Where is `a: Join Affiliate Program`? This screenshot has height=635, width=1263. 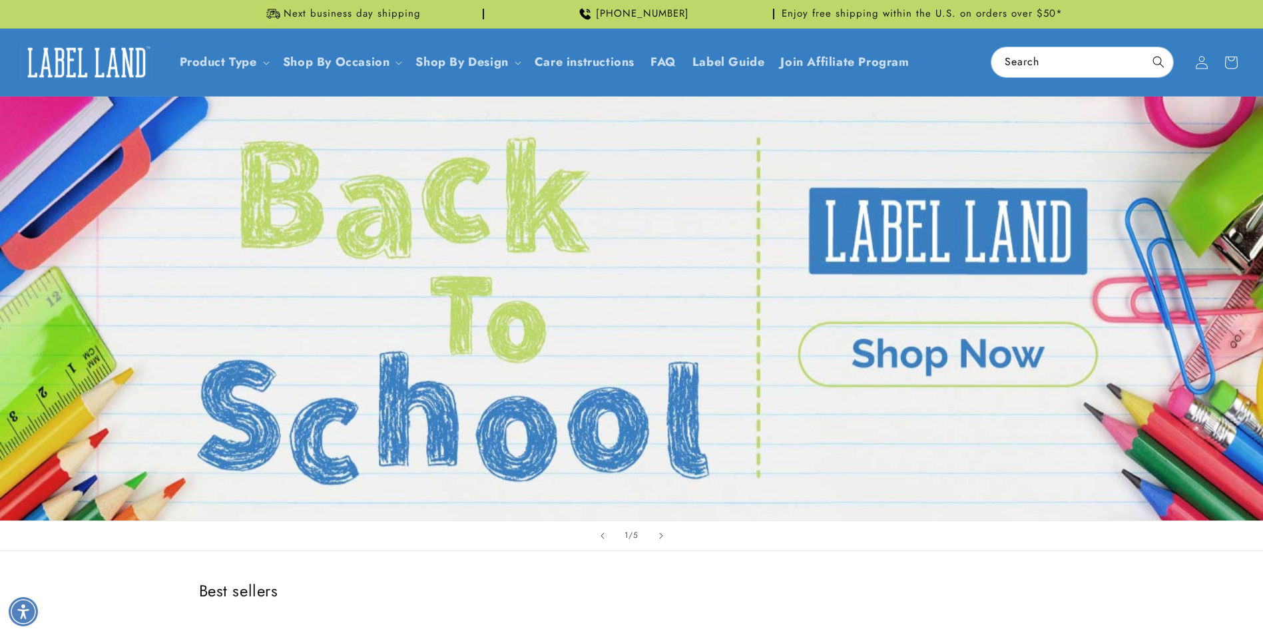
a: Join Affiliate Program is located at coordinates (844, 62).